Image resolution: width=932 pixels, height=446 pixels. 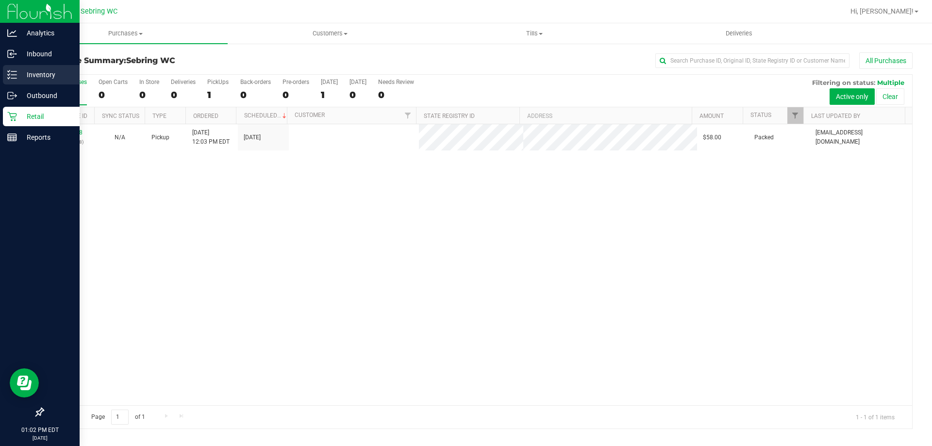 What do you see at coordinates (46, 75) in the screenshot?
I see `p: Inventory` at bounding box center [46, 75].